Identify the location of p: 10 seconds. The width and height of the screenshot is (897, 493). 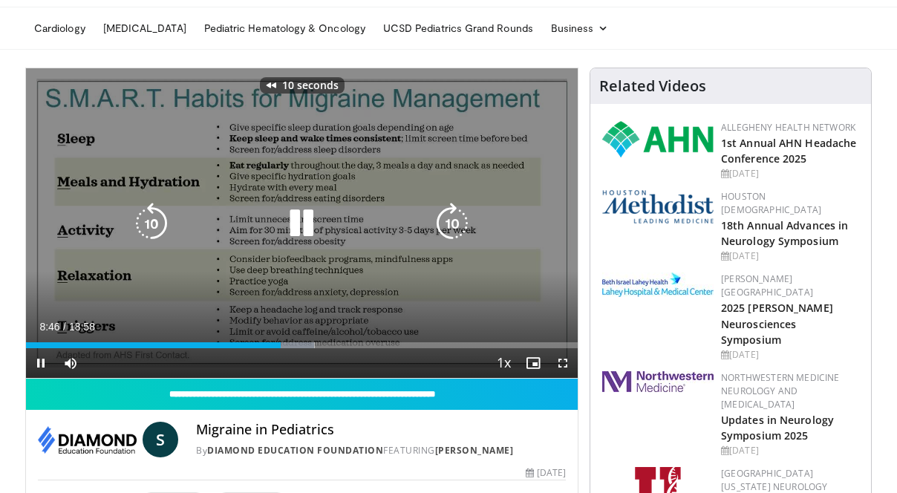
(310, 85).